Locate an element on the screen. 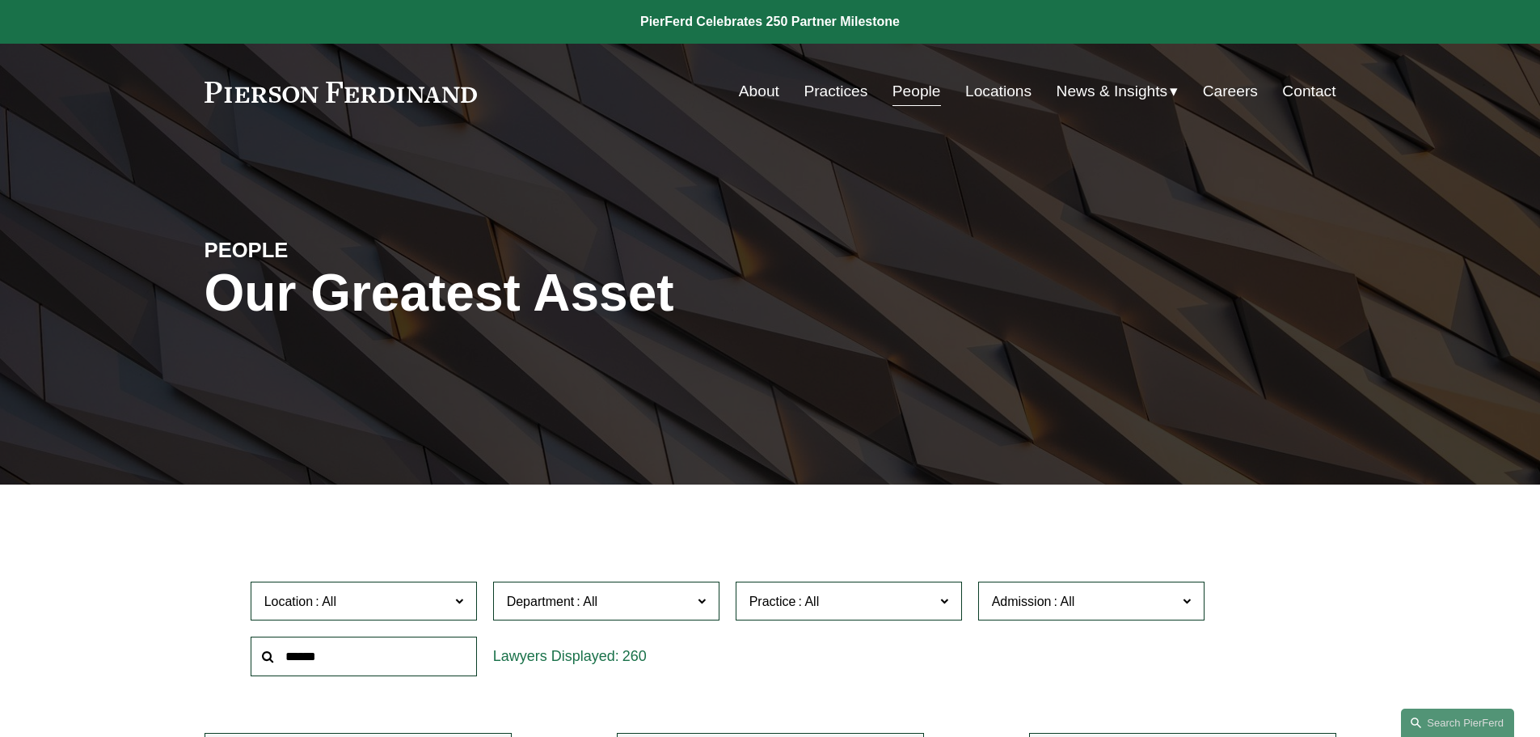  span: 260 is located at coordinates (635, 656).